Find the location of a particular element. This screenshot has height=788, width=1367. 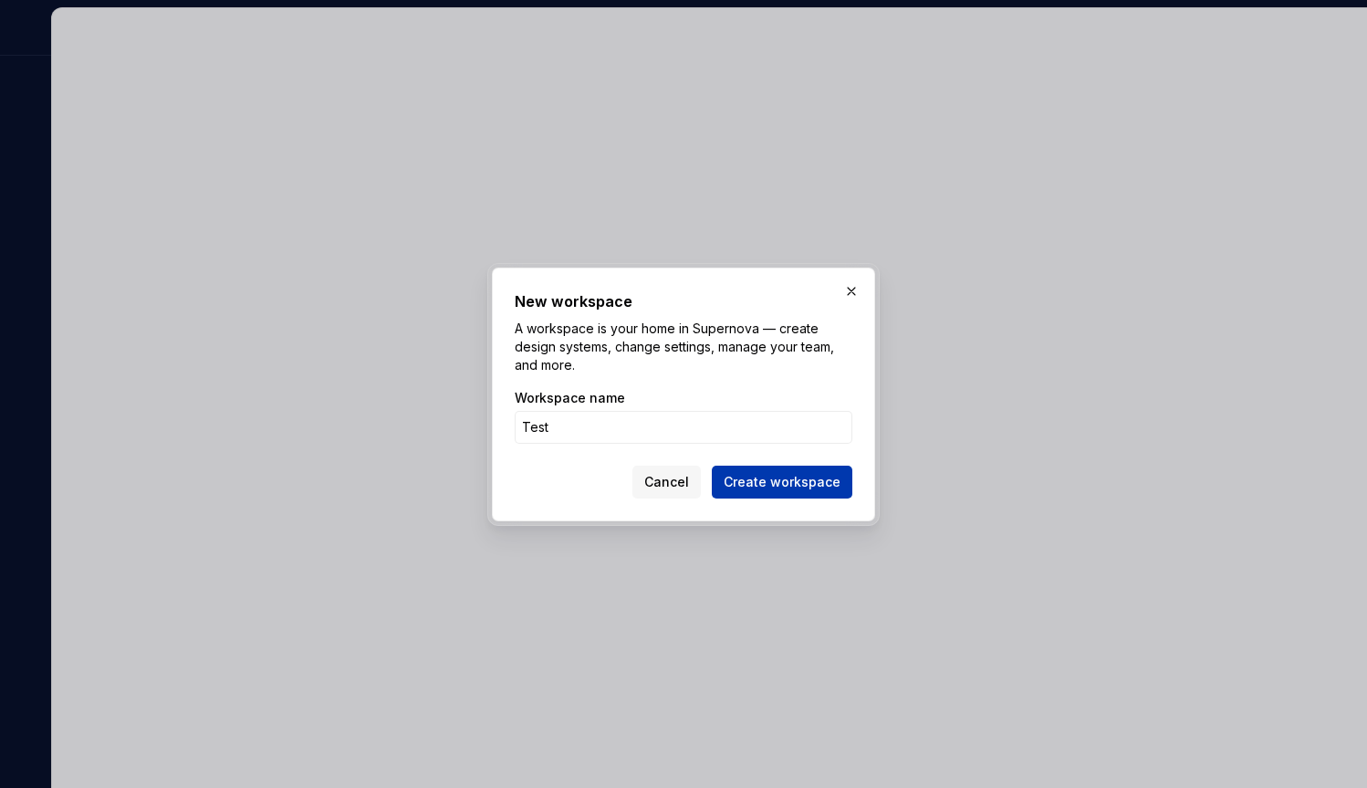

span: Create workspace is located at coordinates (782, 482).